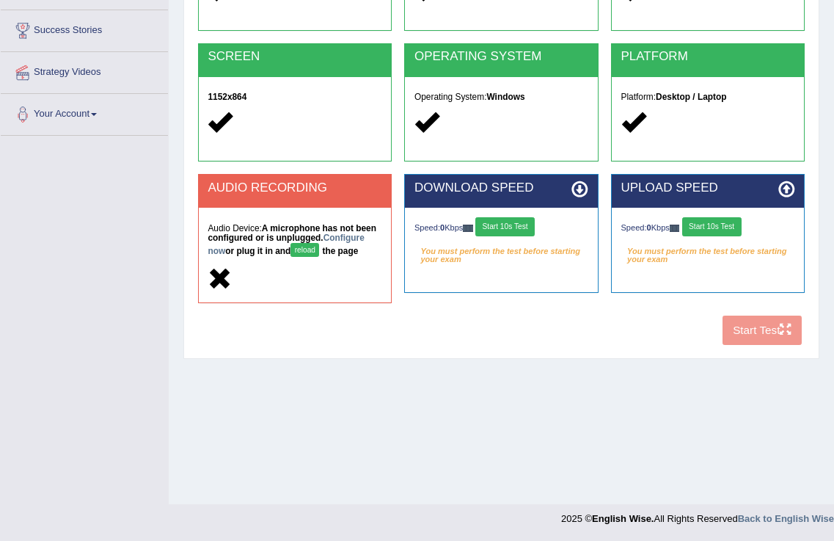  I want to click on h2: UPLOAD SPEED, so click(708, 188).